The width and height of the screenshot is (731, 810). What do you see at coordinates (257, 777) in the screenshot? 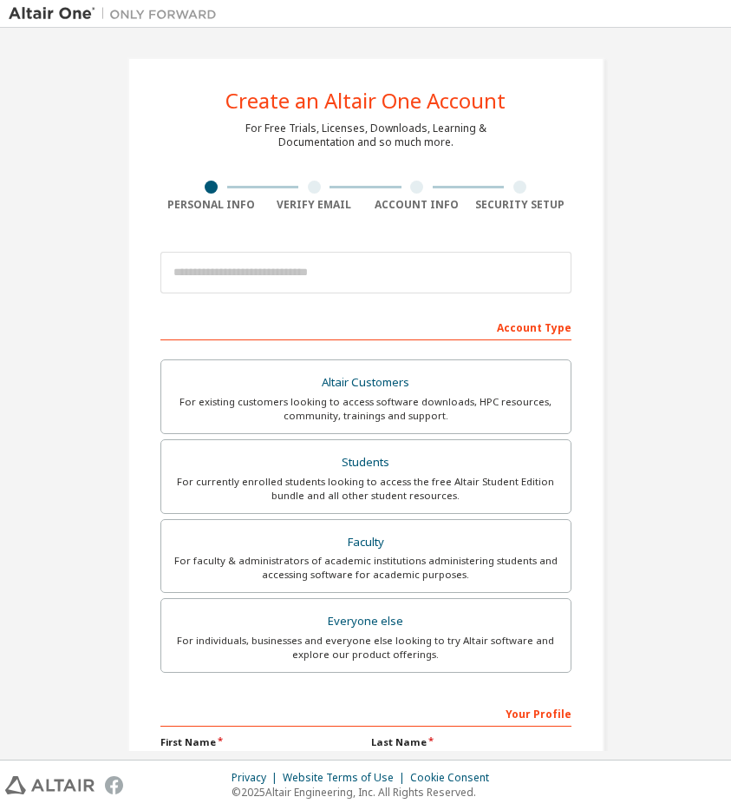
I see `div: Privacy` at bounding box center [257, 777].